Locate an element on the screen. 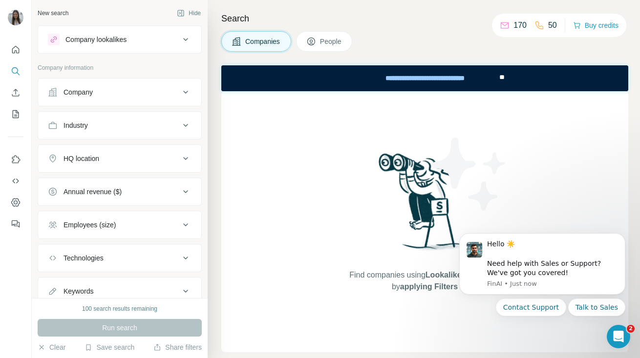 This screenshot has height=358, width=640. span: Companies is located at coordinates (263, 42).